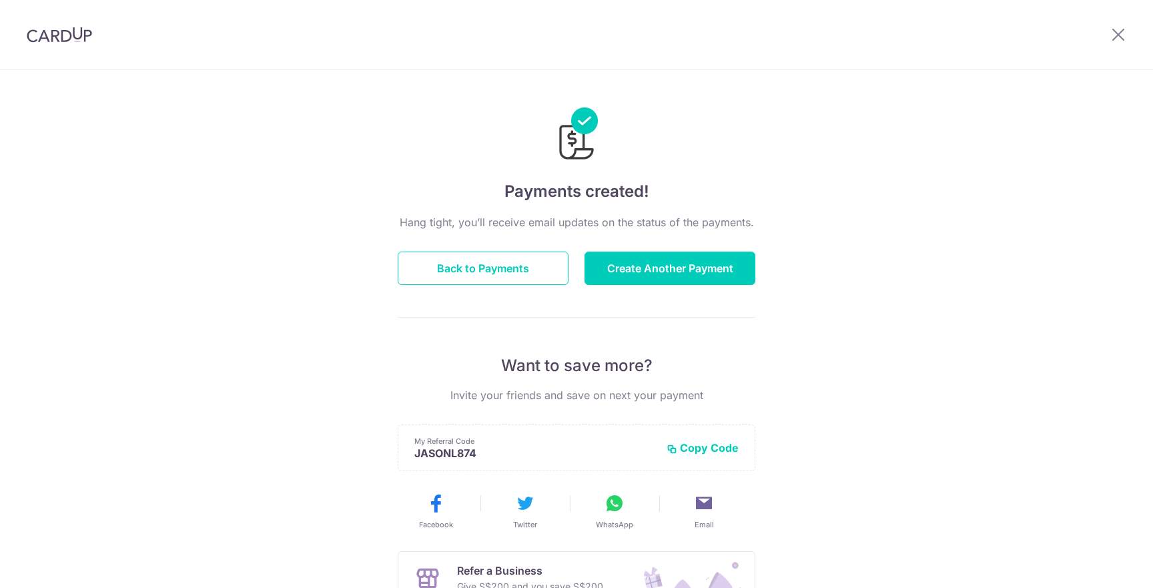 Image resolution: width=1153 pixels, height=588 pixels. Describe the element at coordinates (535, 453) in the screenshot. I see `p: JASONL874` at that location.